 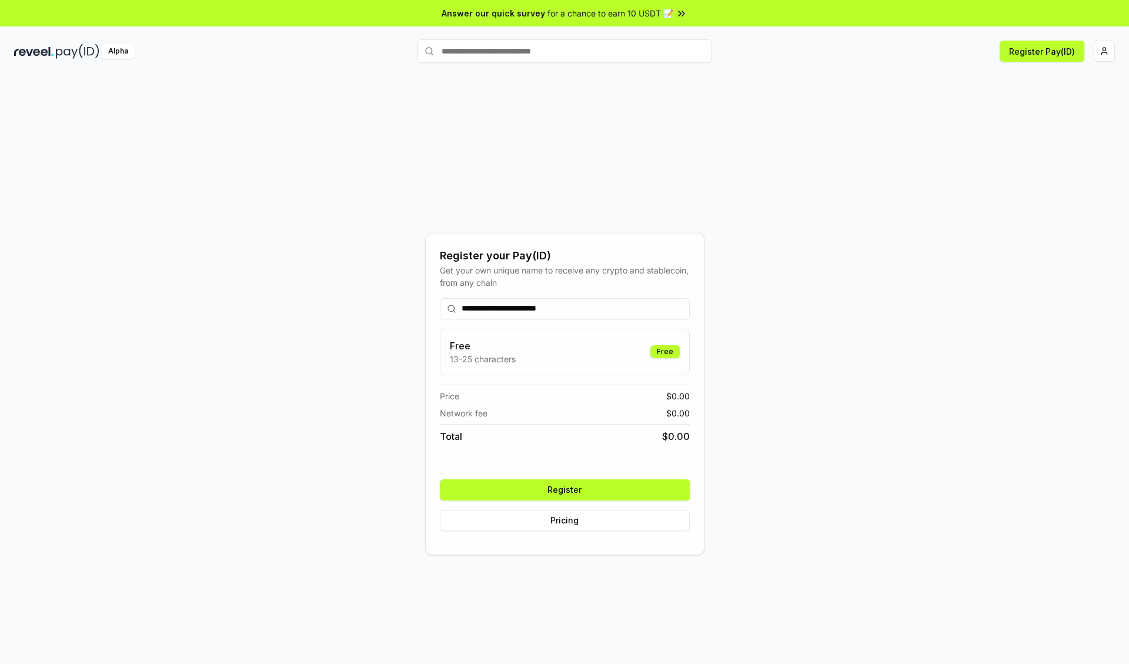 I want to click on button: Pricing, so click(x=564, y=520).